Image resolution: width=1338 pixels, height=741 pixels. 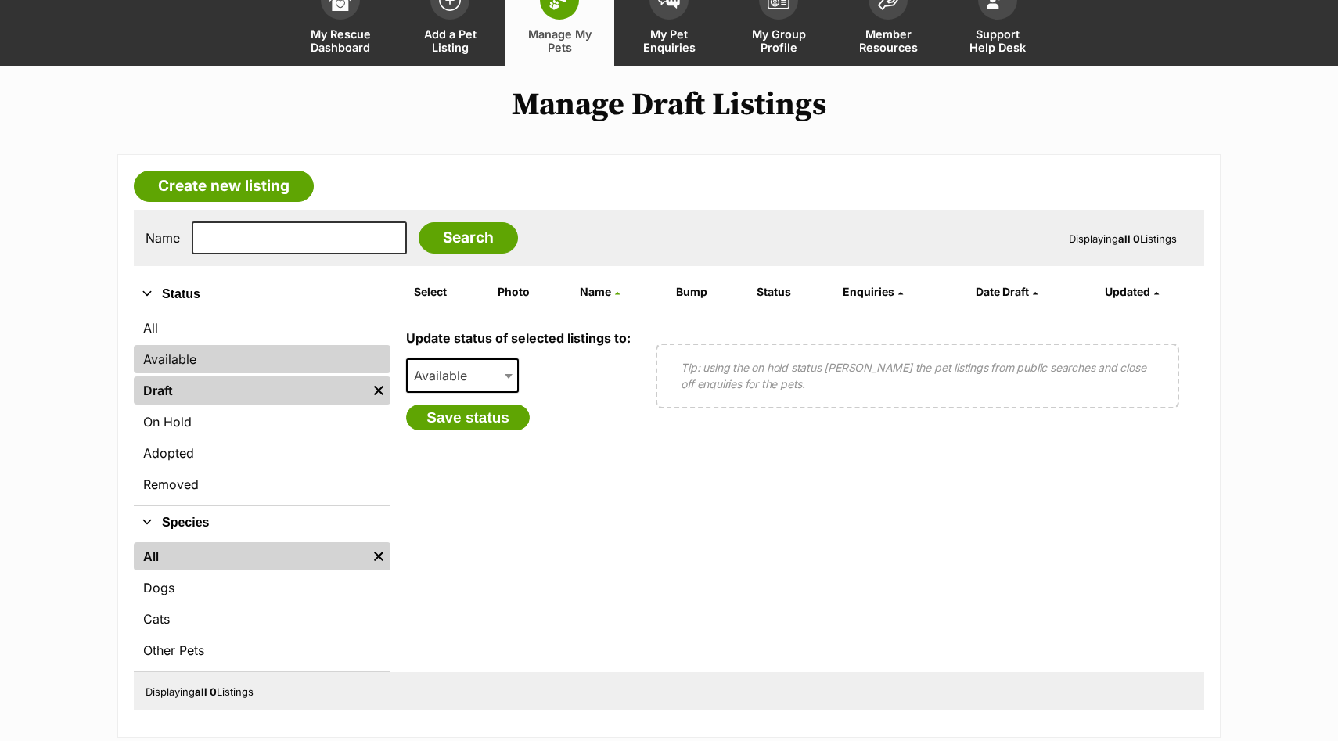 I want to click on a: Updated, so click(x=1132, y=291).